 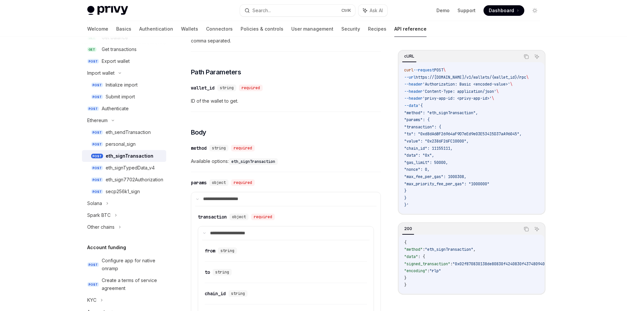 I want to click on div: Solana, so click(x=95, y=203).